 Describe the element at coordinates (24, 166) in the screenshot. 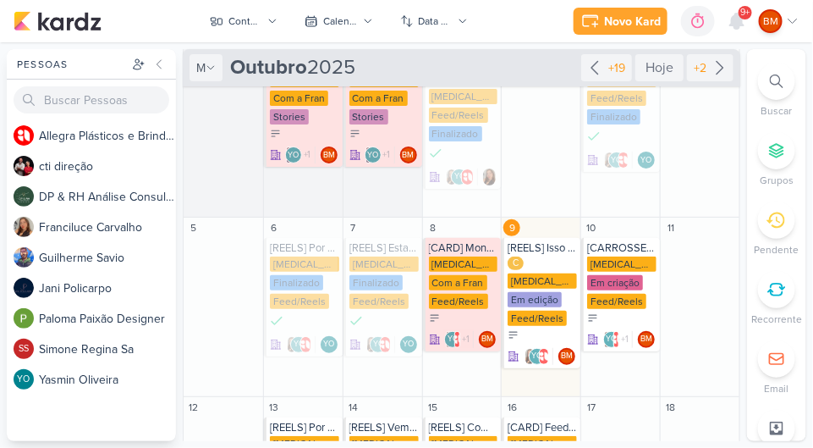

I see `img: cti direção` at that location.